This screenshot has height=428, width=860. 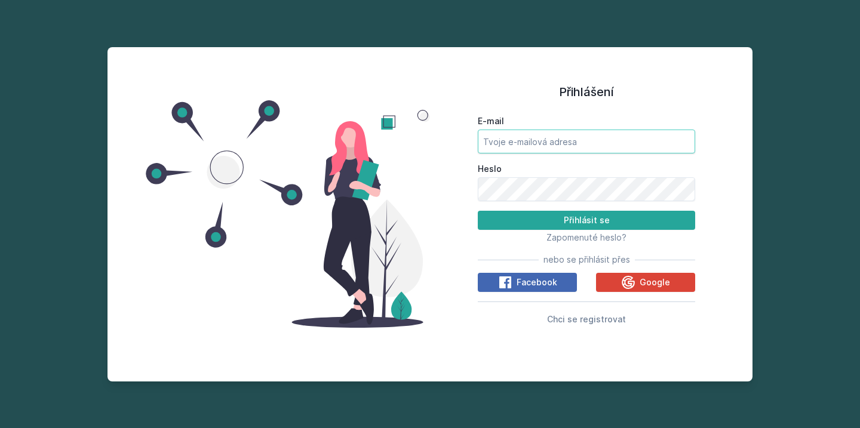 I want to click on label: E-mail, so click(x=586, y=121).